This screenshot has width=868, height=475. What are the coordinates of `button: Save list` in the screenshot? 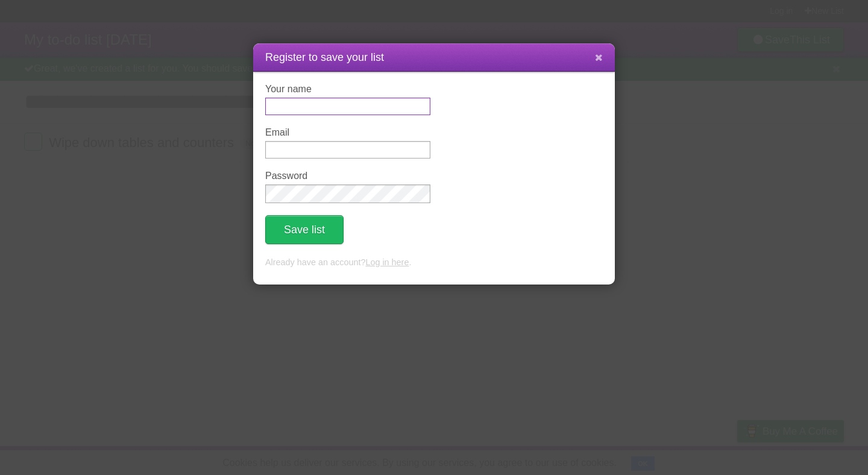 It's located at (304, 230).